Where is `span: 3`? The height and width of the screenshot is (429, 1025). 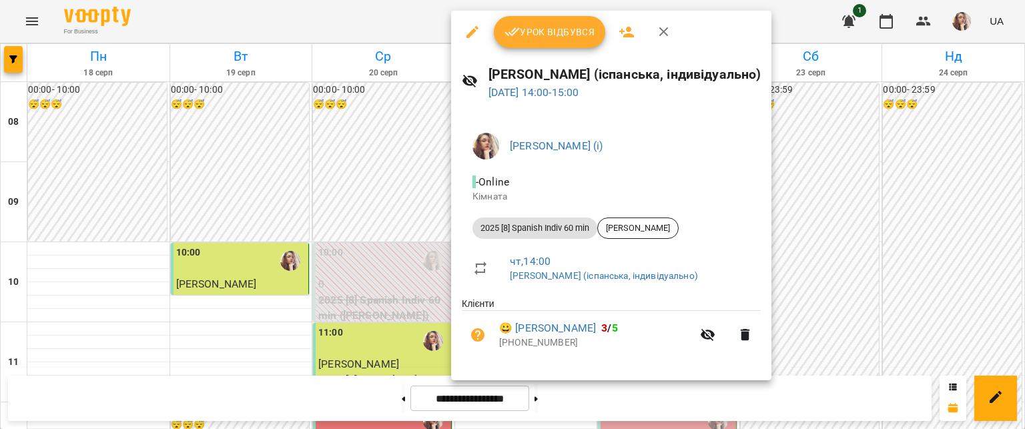 span: 3 is located at coordinates (604, 328).